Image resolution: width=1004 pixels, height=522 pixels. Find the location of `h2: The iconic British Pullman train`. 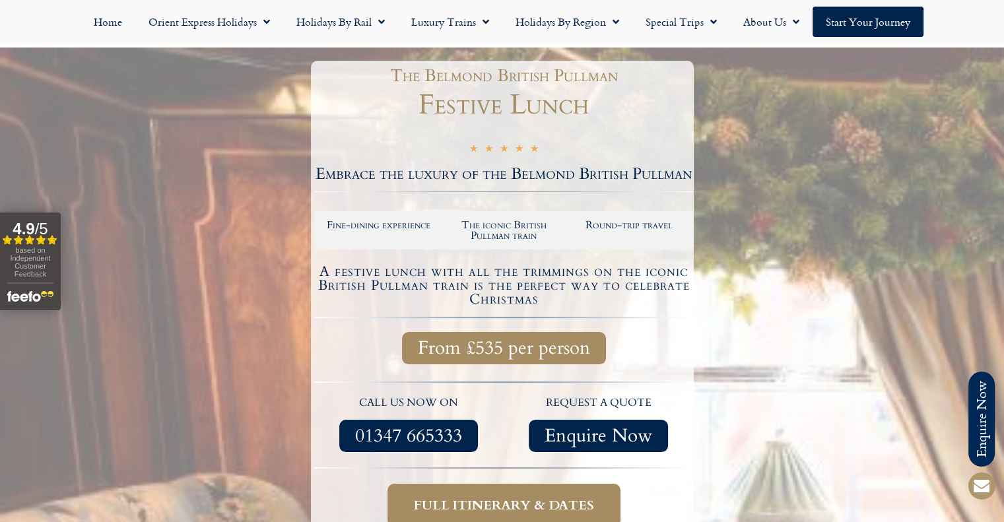

h2: The iconic British Pullman train is located at coordinates (504, 230).